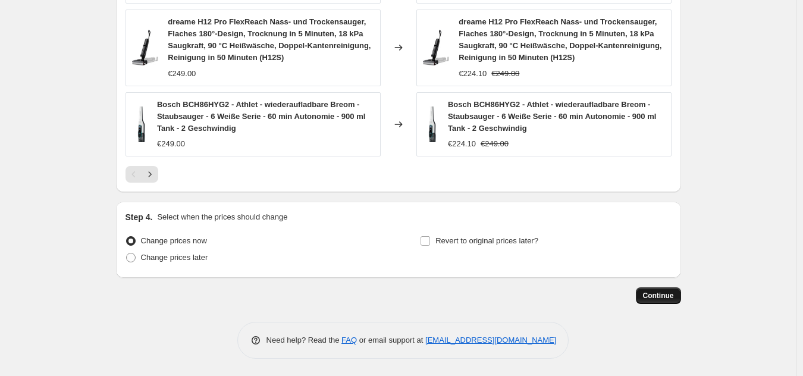 This screenshot has width=803, height=376. What do you see at coordinates (349, 340) in the screenshot?
I see `a: FAQ` at bounding box center [349, 340].